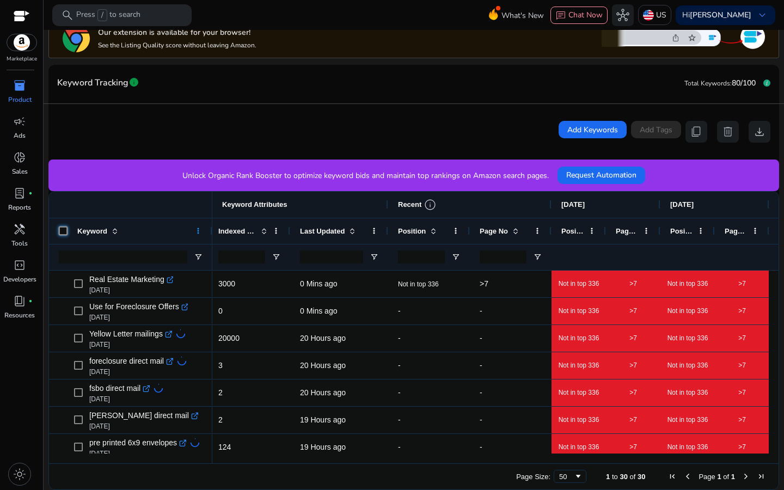 This screenshot has height=490, width=784. I want to click on span: search, so click(68, 15).